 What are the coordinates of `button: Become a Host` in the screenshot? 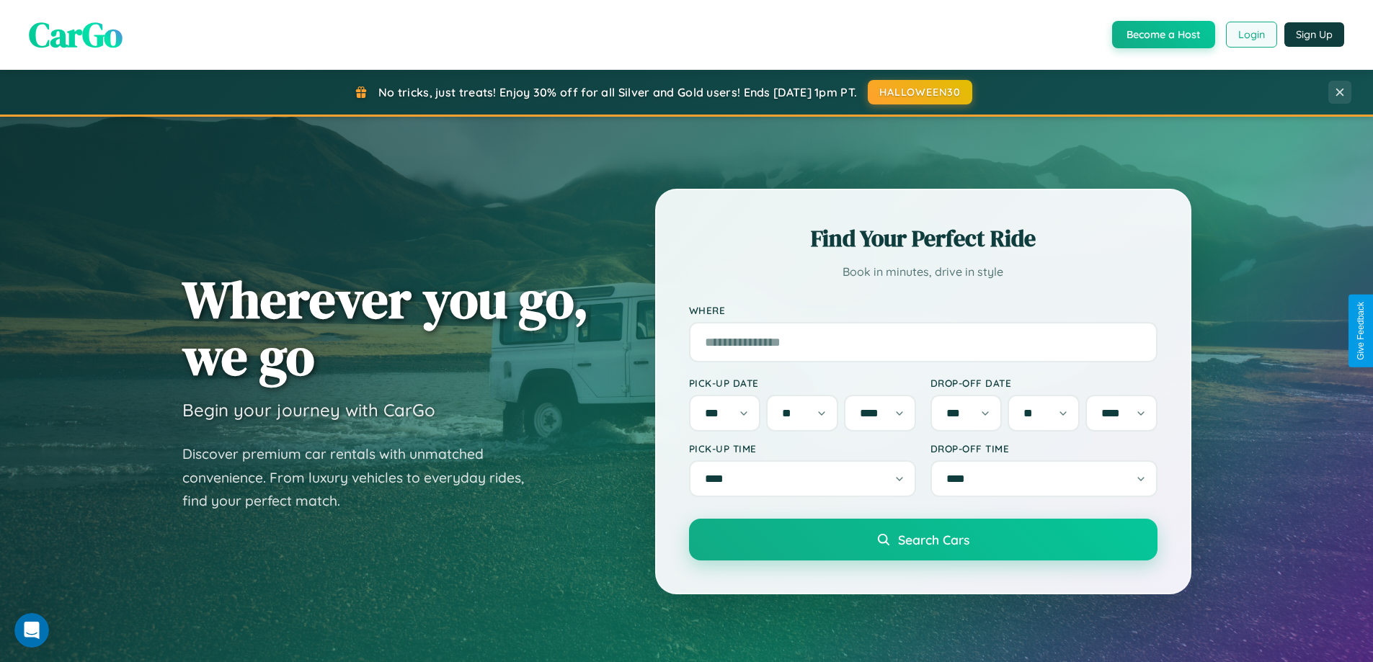 It's located at (1163, 35).